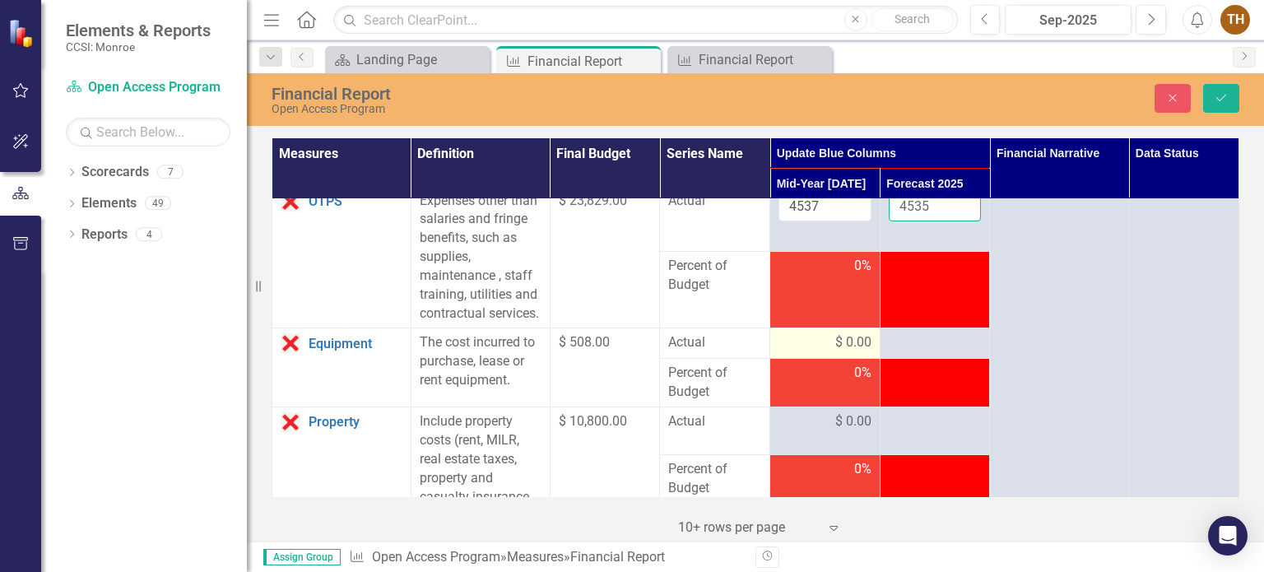 This screenshot has width=1264, height=572. What do you see at coordinates (535, 556) in the screenshot?
I see `a: Measures` at bounding box center [535, 556].